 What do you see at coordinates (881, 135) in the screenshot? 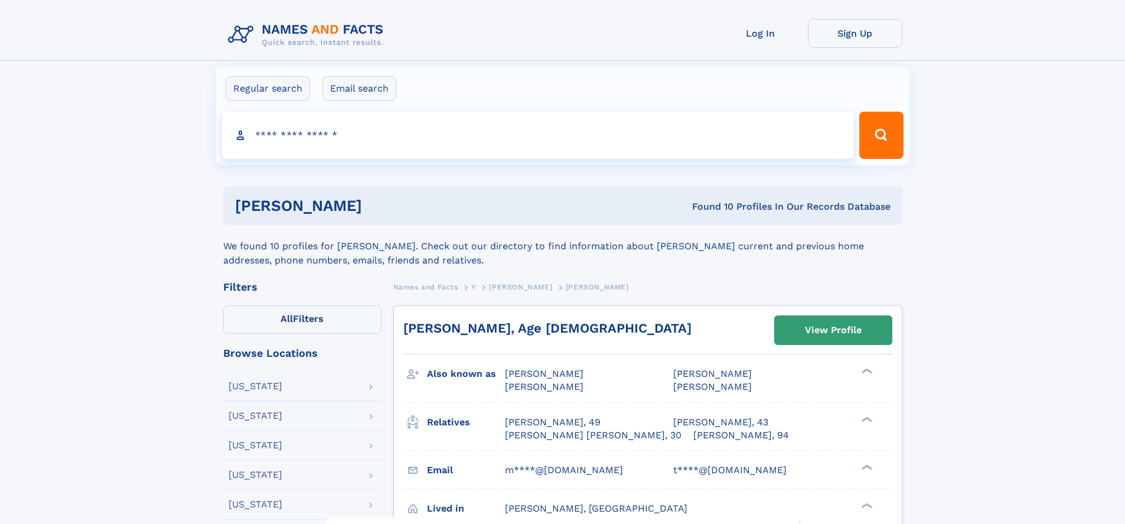
I see `button: Search Button` at bounding box center [881, 135].